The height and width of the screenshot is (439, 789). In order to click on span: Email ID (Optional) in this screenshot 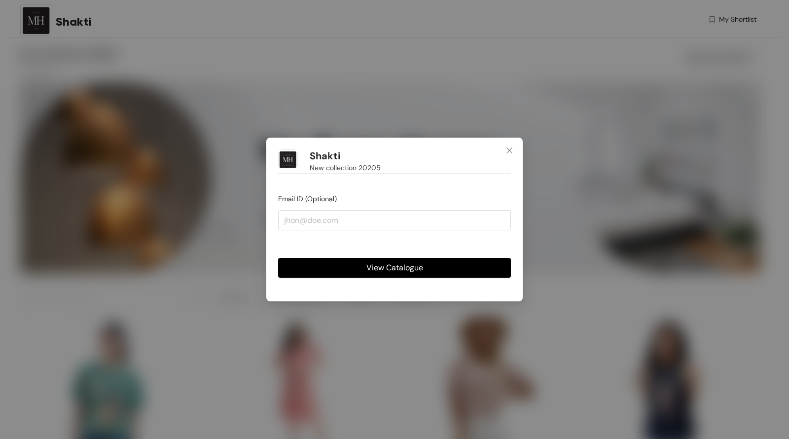, I will do `click(307, 199)`.